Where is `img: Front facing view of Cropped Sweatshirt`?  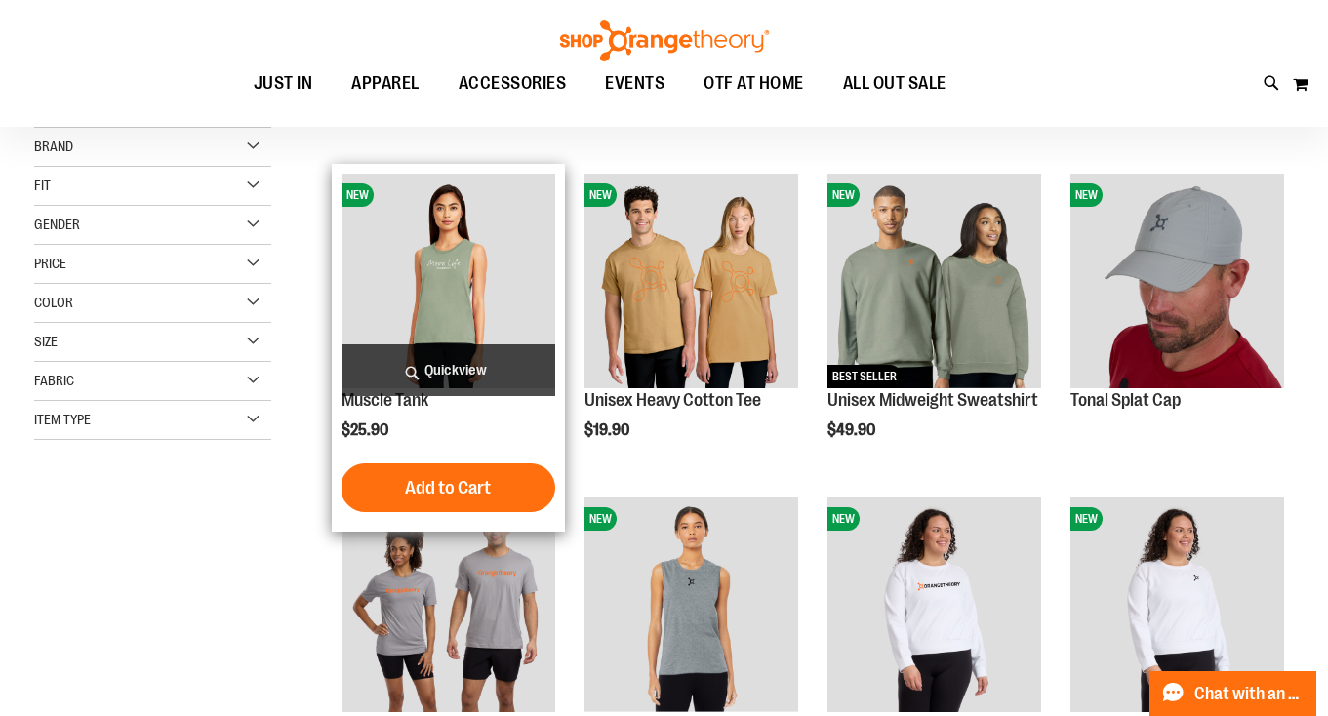
img: Front facing view of Cropped Sweatshirt is located at coordinates (1177, 604).